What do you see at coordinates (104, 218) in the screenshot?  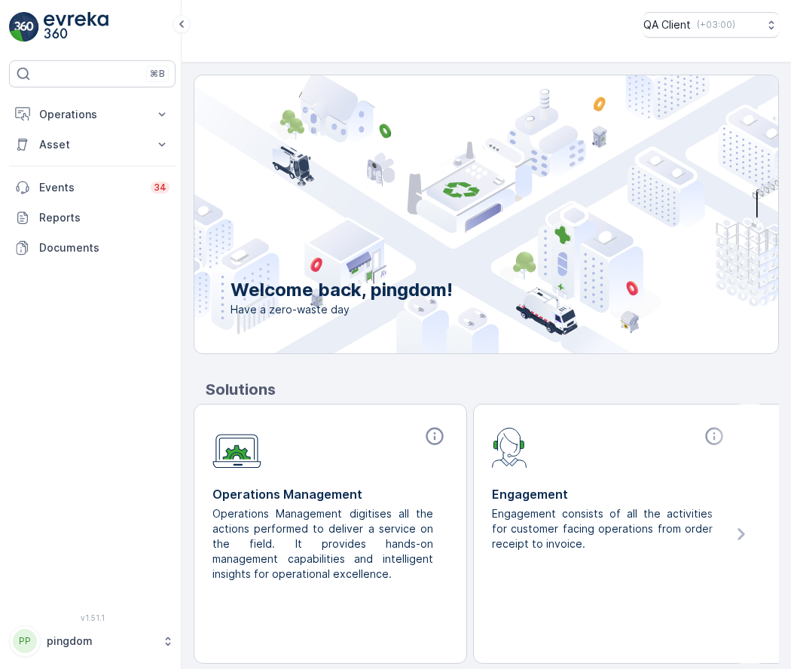 I see `p: Reports` at bounding box center [104, 218].